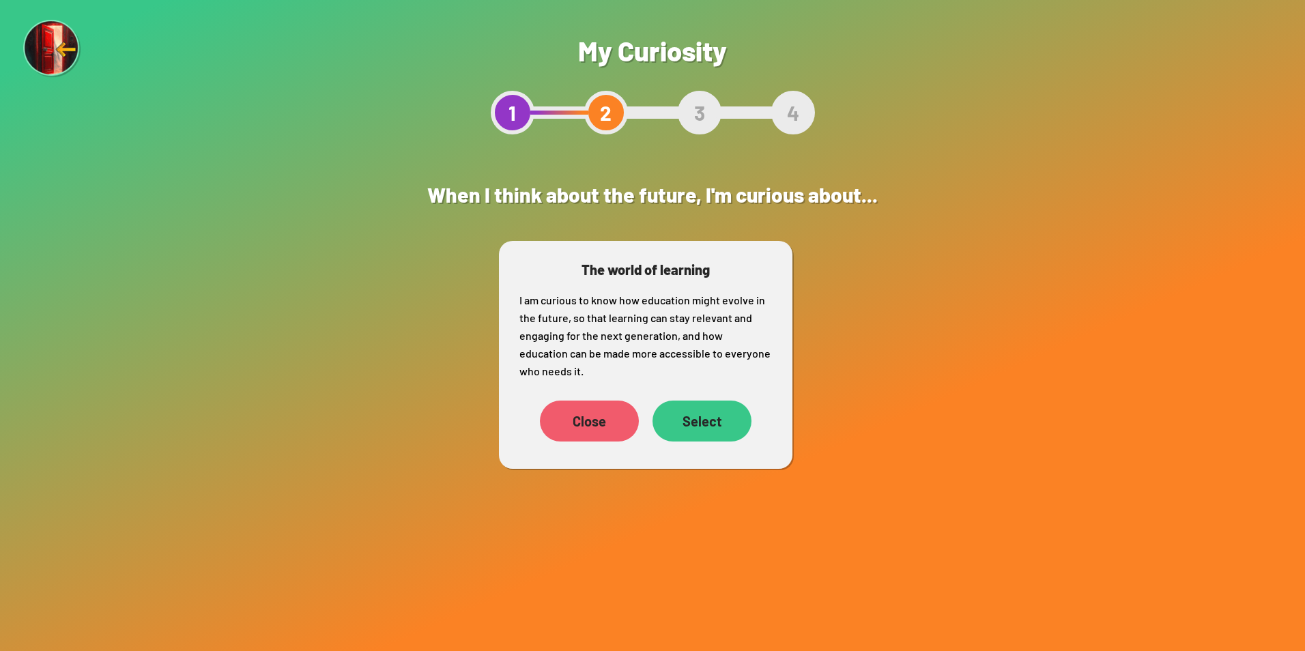  I want to click on div: 2, so click(606, 113).